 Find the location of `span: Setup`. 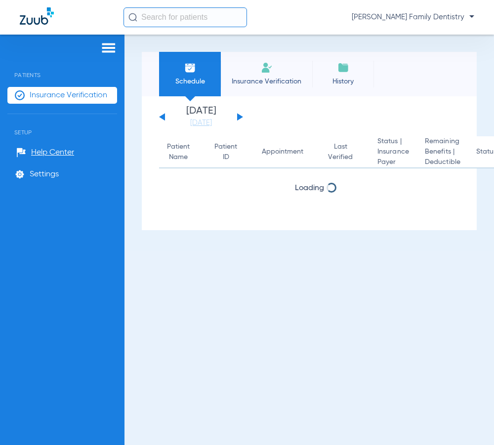

span: Setup is located at coordinates (62, 125).